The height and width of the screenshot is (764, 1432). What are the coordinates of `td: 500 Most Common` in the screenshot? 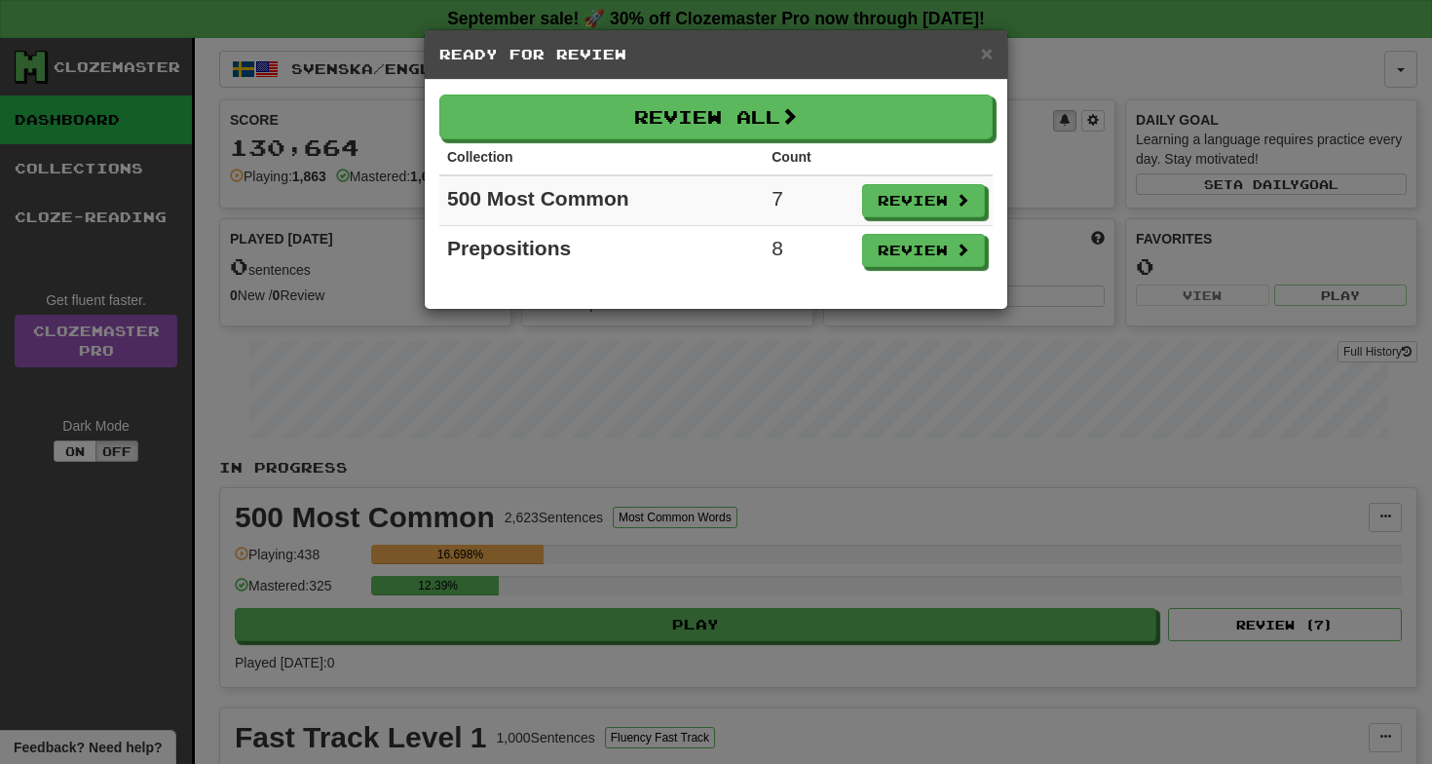 It's located at (601, 201).